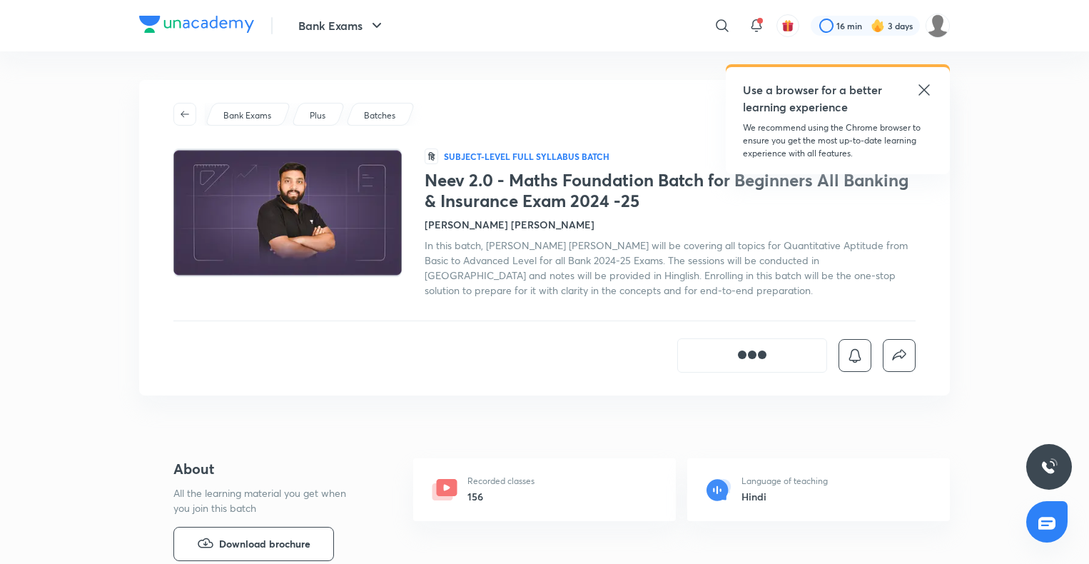  What do you see at coordinates (878, 26) in the screenshot?
I see `img: streak` at bounding box center [878, 26].